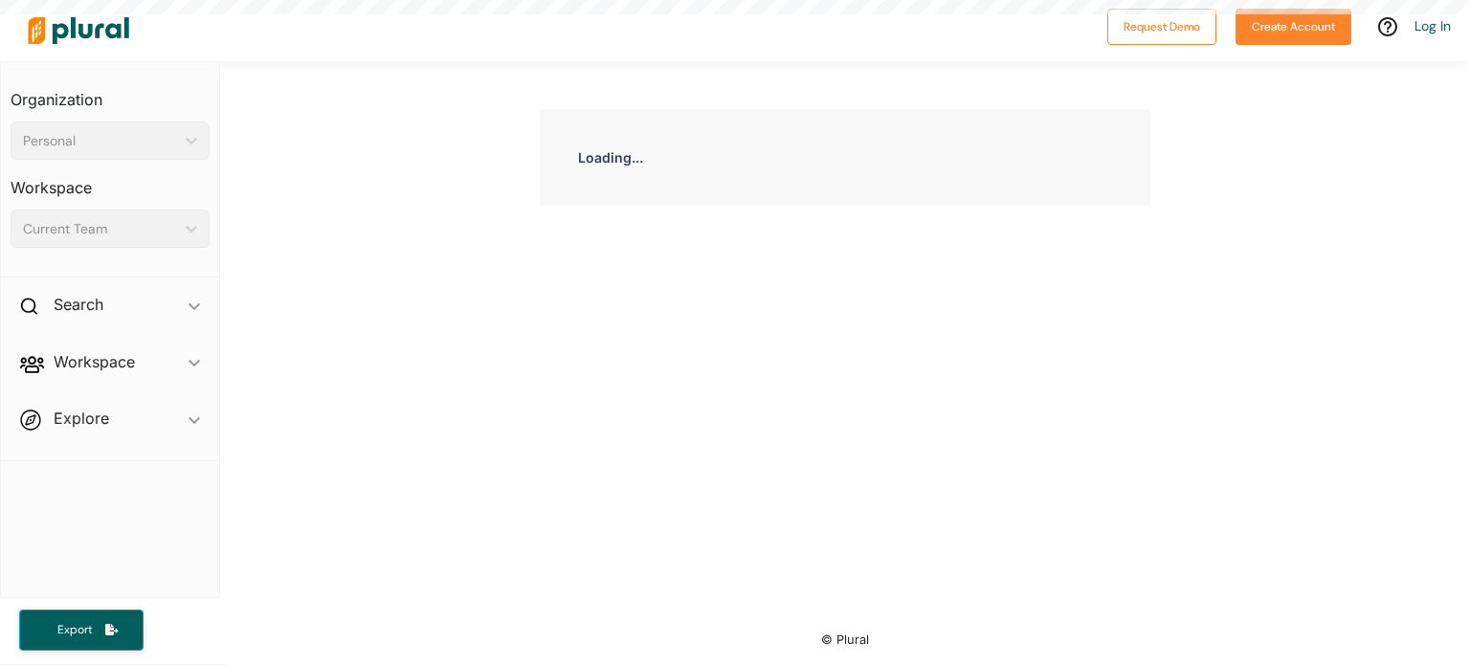 This screenshot has width=1470, height=665. I want to click on h3: Workspace, so click(110, 181).